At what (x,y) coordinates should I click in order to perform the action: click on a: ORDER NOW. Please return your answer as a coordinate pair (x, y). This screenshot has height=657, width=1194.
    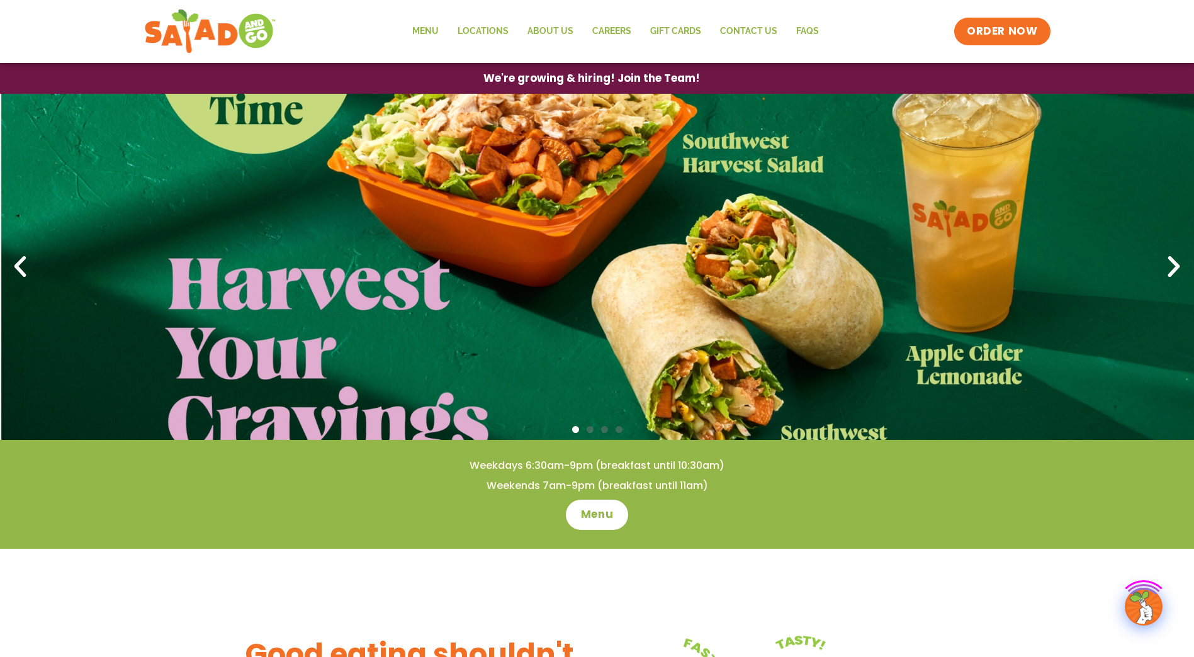
    Looking at the image, I should click on (1002, 31).